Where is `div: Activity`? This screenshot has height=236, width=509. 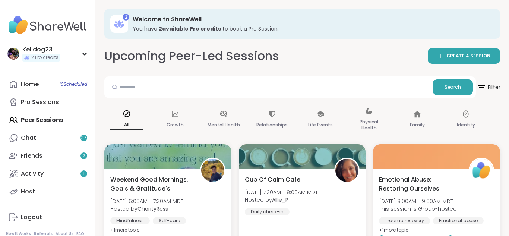
div: Activity is located at coordinates (32, 174).